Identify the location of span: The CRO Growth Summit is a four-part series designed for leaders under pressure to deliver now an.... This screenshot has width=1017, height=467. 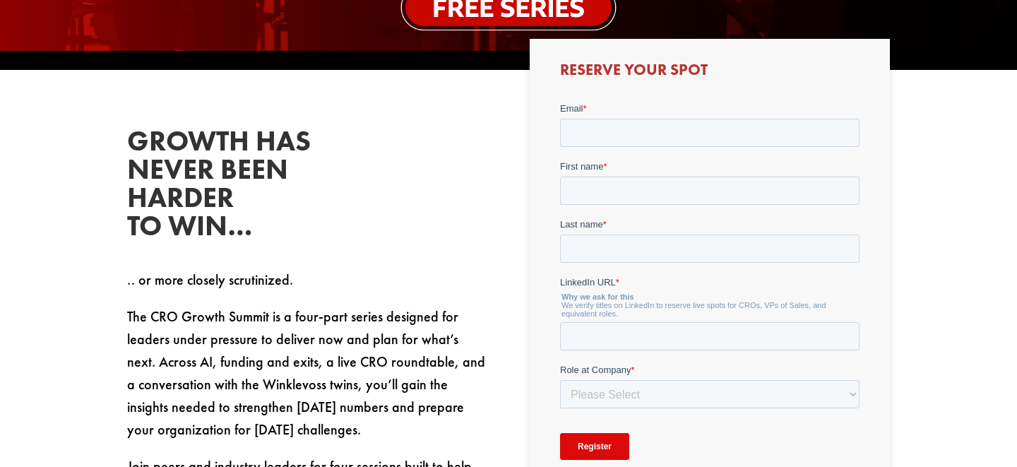
(306, 373).